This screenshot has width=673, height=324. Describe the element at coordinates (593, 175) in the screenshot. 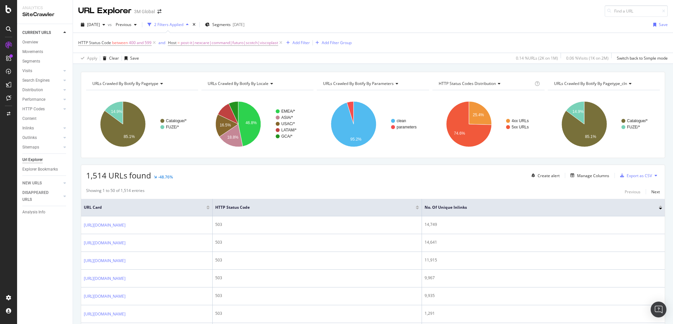

I see `div: Manage Columns` at that location.